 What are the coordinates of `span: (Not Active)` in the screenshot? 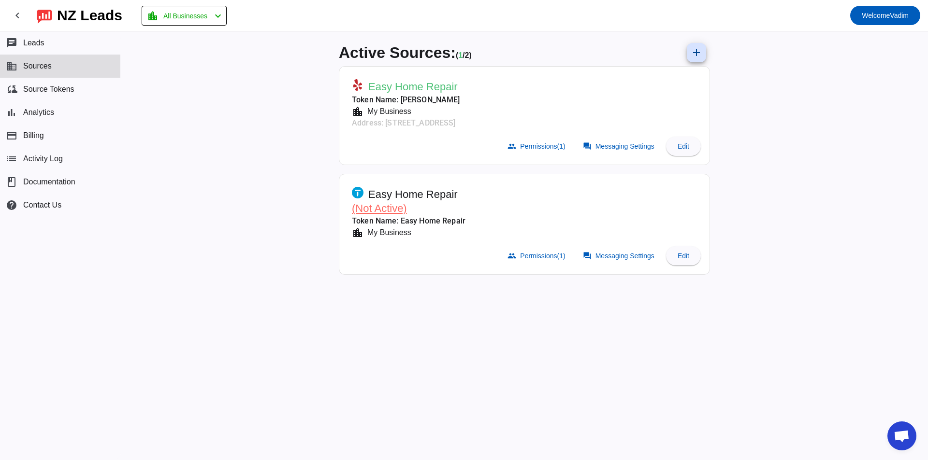 It's located at (379, 208).